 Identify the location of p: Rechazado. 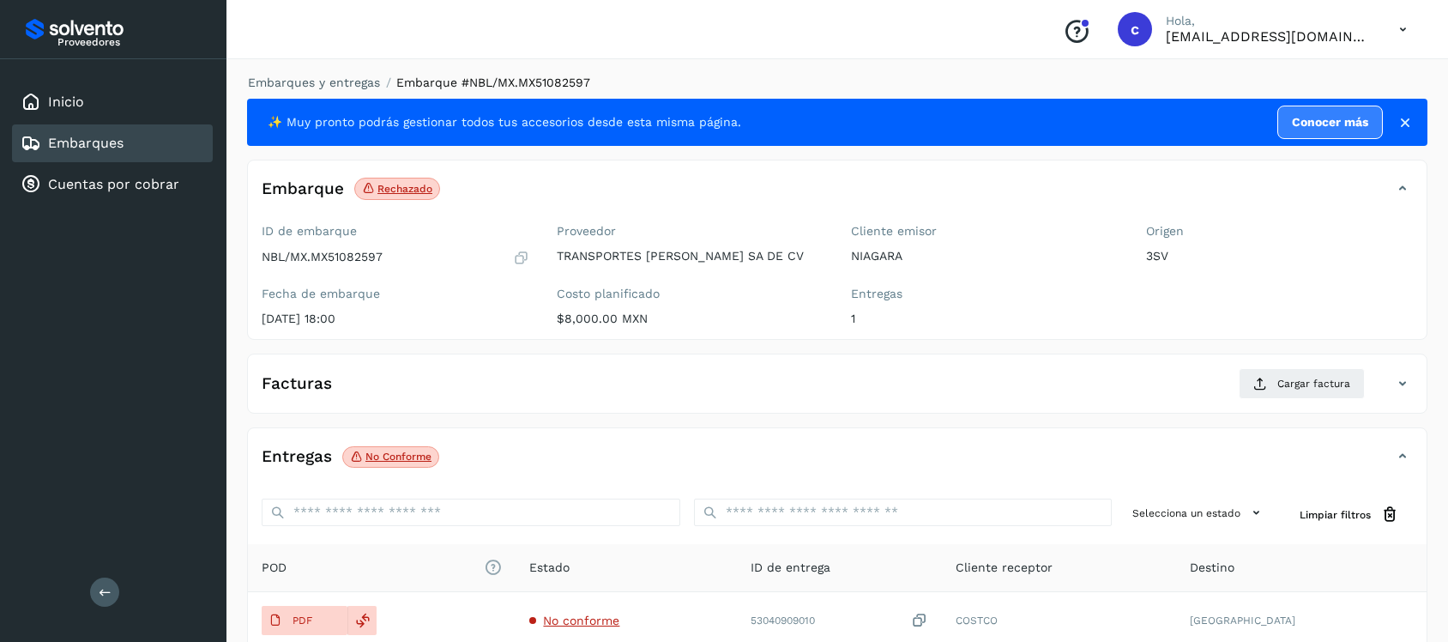
(405, 189).